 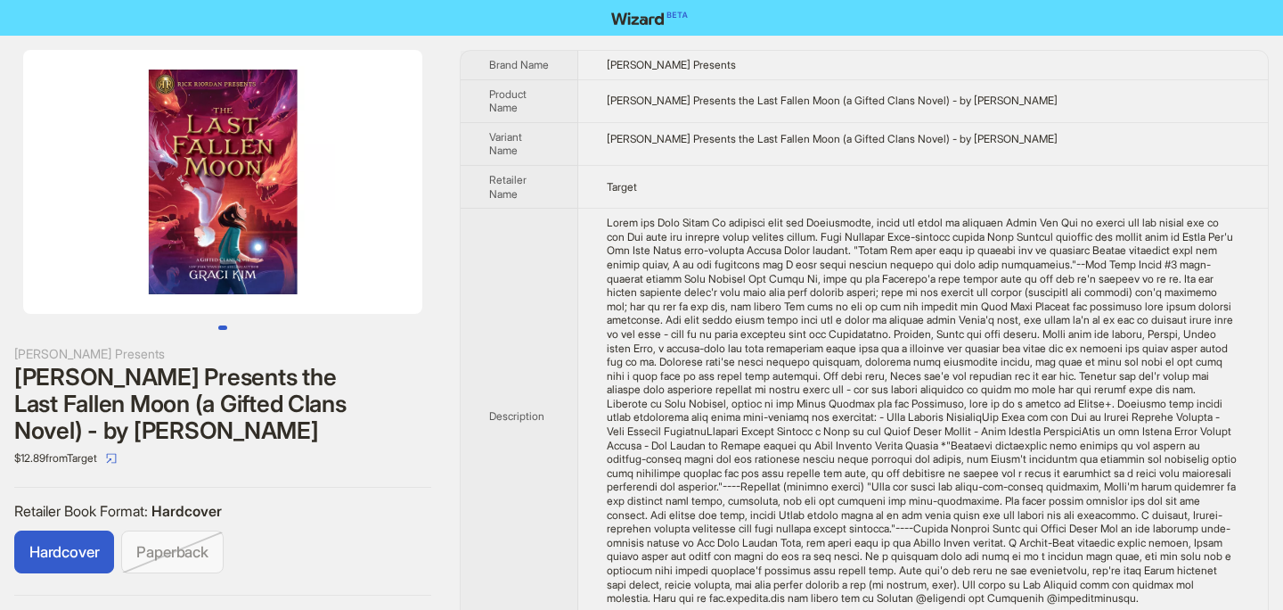 I want to click on span: Retailer Name, so click(x=508, y=186).